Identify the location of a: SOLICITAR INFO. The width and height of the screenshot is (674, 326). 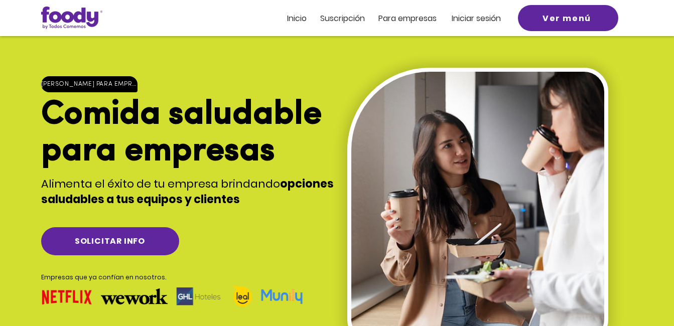
(110, 241).